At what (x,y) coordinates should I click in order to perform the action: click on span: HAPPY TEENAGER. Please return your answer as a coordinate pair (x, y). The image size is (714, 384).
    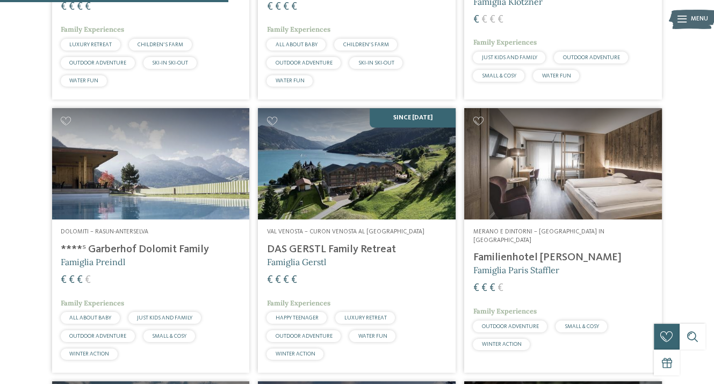
    Looking at the image, I should click on (297, 318).